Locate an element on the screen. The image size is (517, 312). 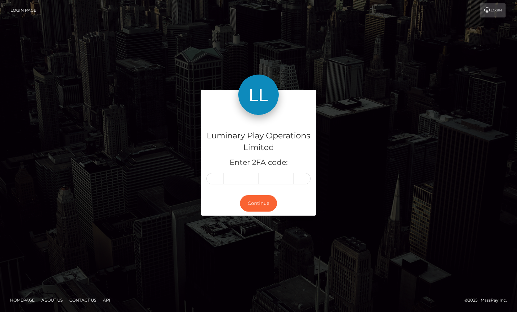
h4: Luminary Play Operations Limited is located at coordinates (258, 142).